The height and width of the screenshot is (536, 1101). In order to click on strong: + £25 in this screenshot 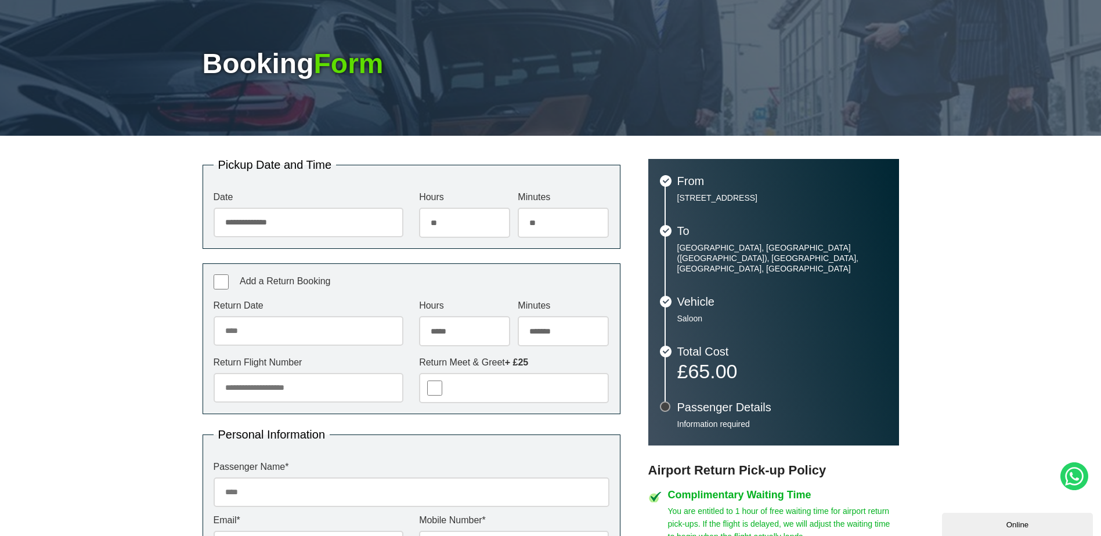, I will do `click(517, 362)`.